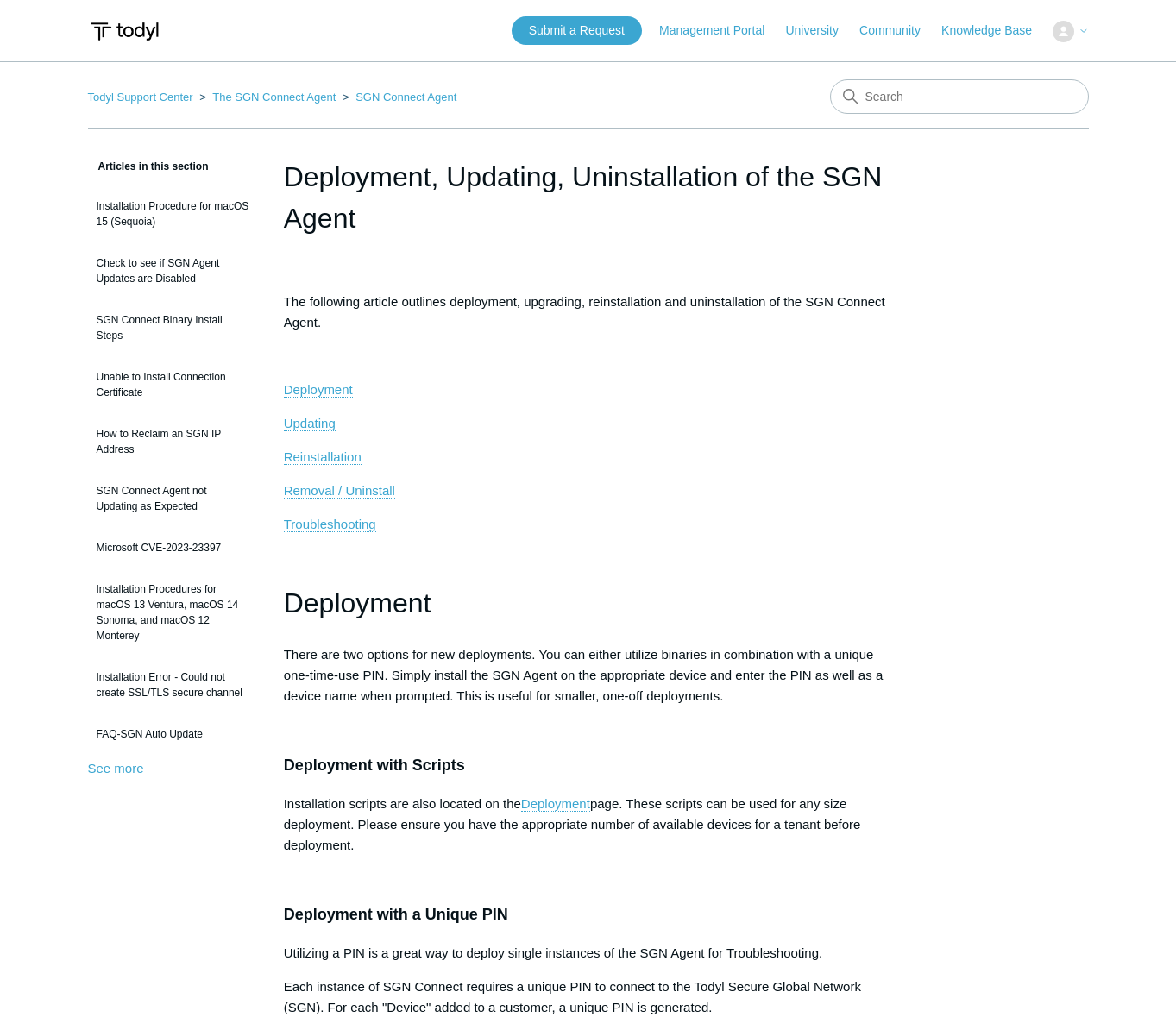 Image resolution: width=1176 pixels, height=1036 pixels. Describe the element at coordinates (116, 768) in the screenshot. I see `a: See more` at that location.